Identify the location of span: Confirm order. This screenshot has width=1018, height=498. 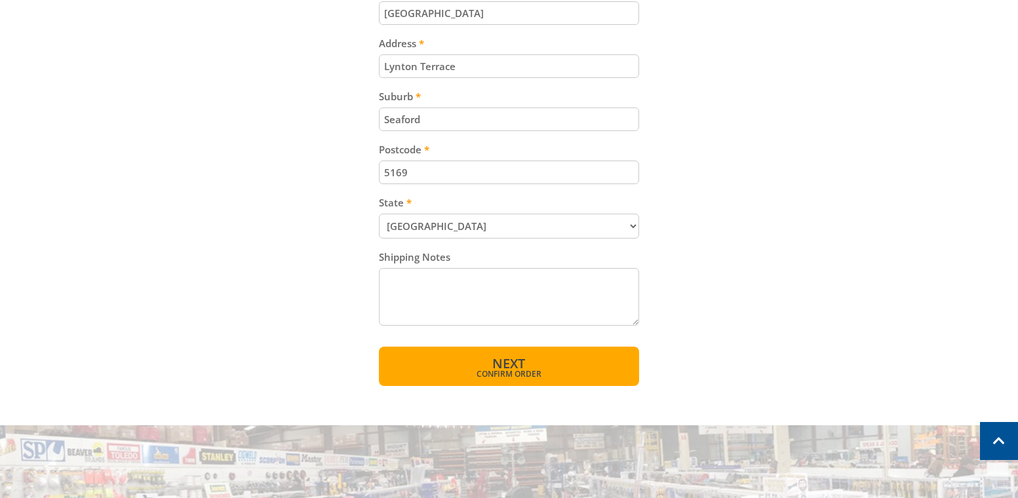
(509, 374).